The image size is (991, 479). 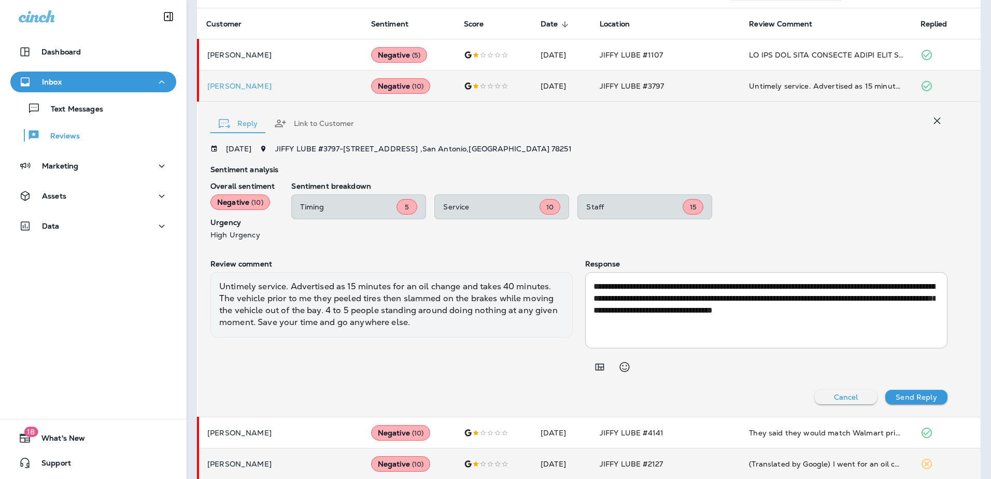 I want to click on button: Support, so click(x=93, y=463).